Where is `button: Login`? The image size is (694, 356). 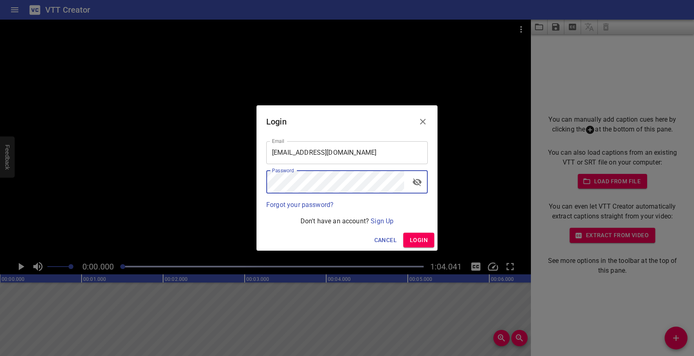 button: Login is located at coordinates (419, 240).